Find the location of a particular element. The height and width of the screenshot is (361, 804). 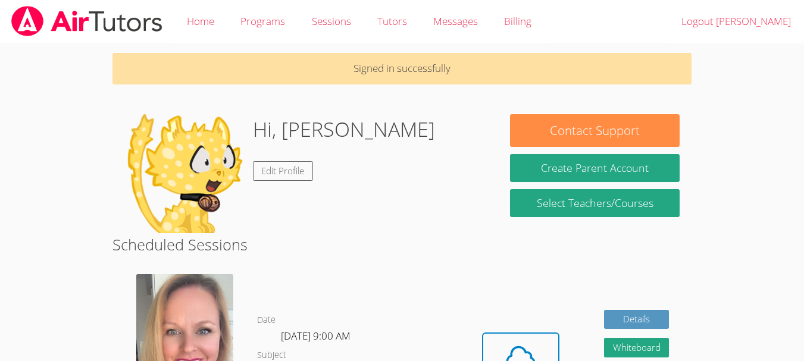

dt: Date is located at coordinates (266, 320).